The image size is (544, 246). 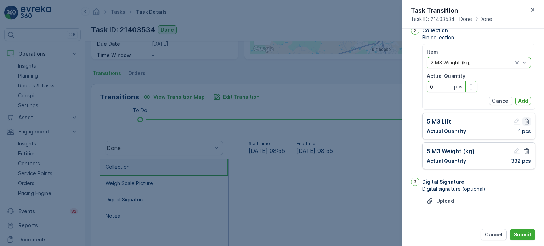 What do you see at coordinates (415, 182) in the screenshot?
I see `div: 3` at bounding box center [415, 182].